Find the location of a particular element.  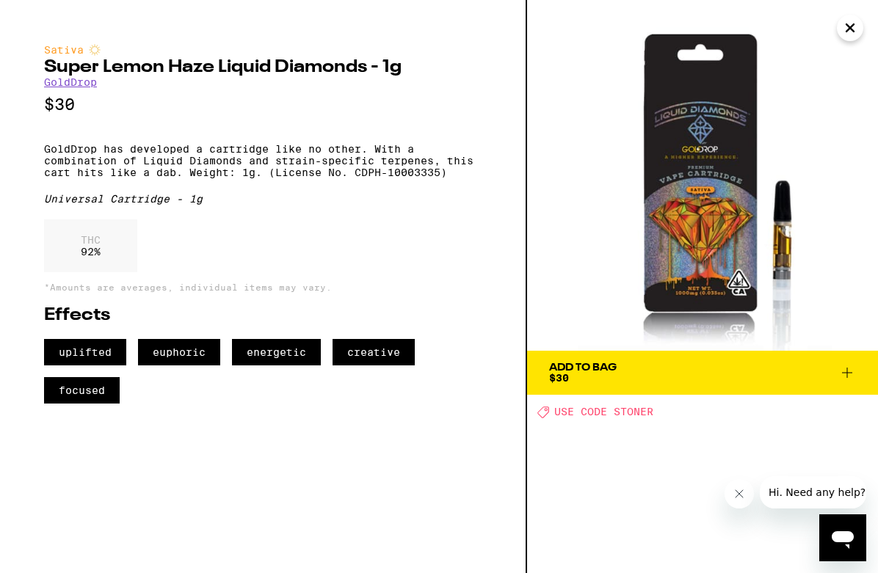

span: USE CODE STONER is located at coordinates (604, 413).